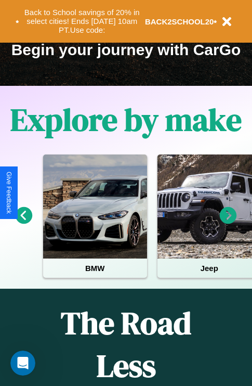 The image size is (252, 386). Describe the element at coordinates (95, 268) in the screenshot. I see `h4: BMW` at that location.